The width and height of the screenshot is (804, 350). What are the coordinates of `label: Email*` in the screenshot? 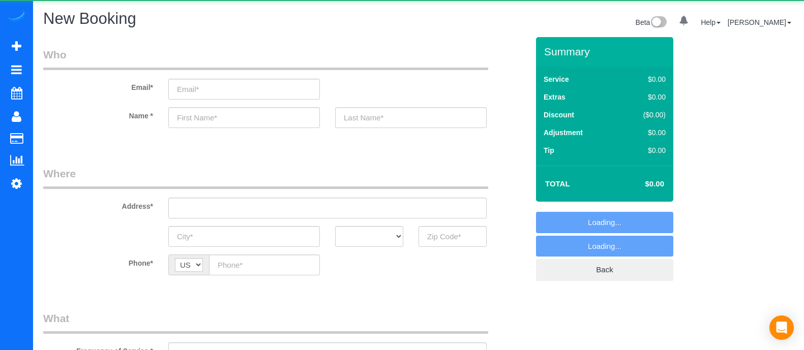 It's located at (98, 85).